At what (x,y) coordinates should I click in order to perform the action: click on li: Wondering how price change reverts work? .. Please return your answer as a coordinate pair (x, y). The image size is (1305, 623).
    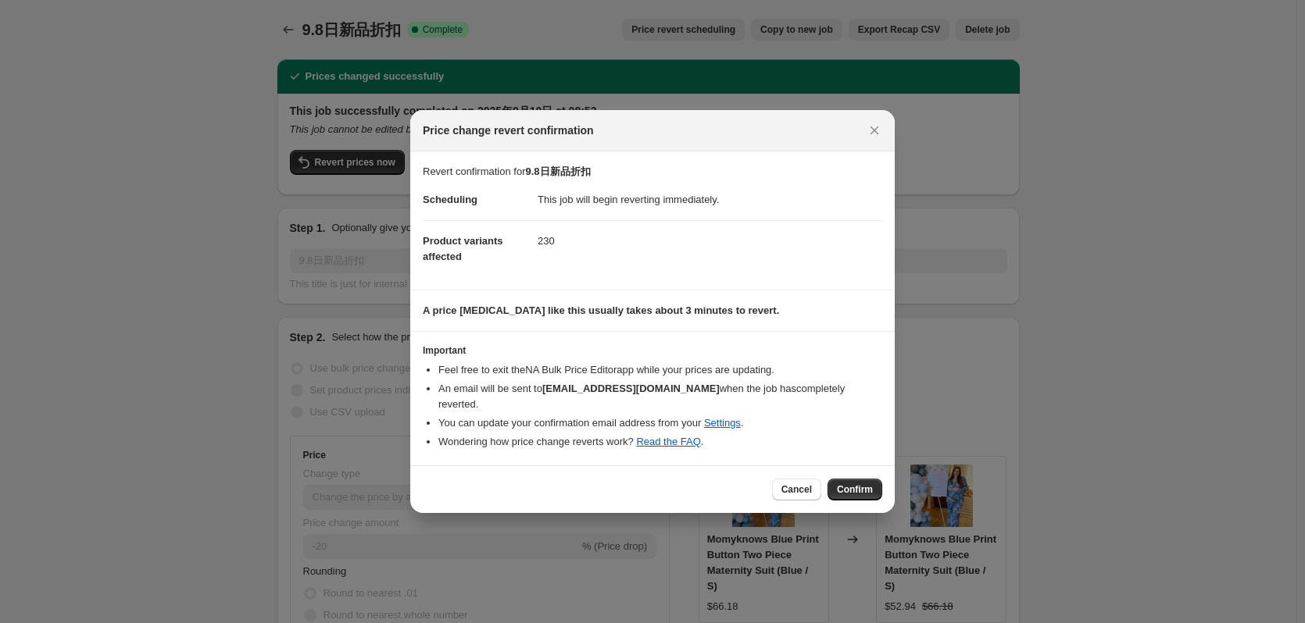
    Looking at the image, I should click on (660, 442).